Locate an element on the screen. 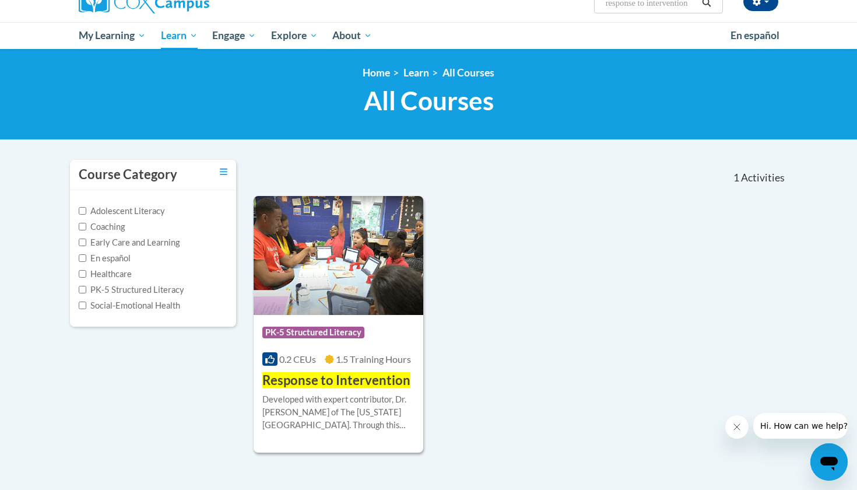 The width and height of the screenshot is (857, 490). a: En español is located at coordinates (755, 36).